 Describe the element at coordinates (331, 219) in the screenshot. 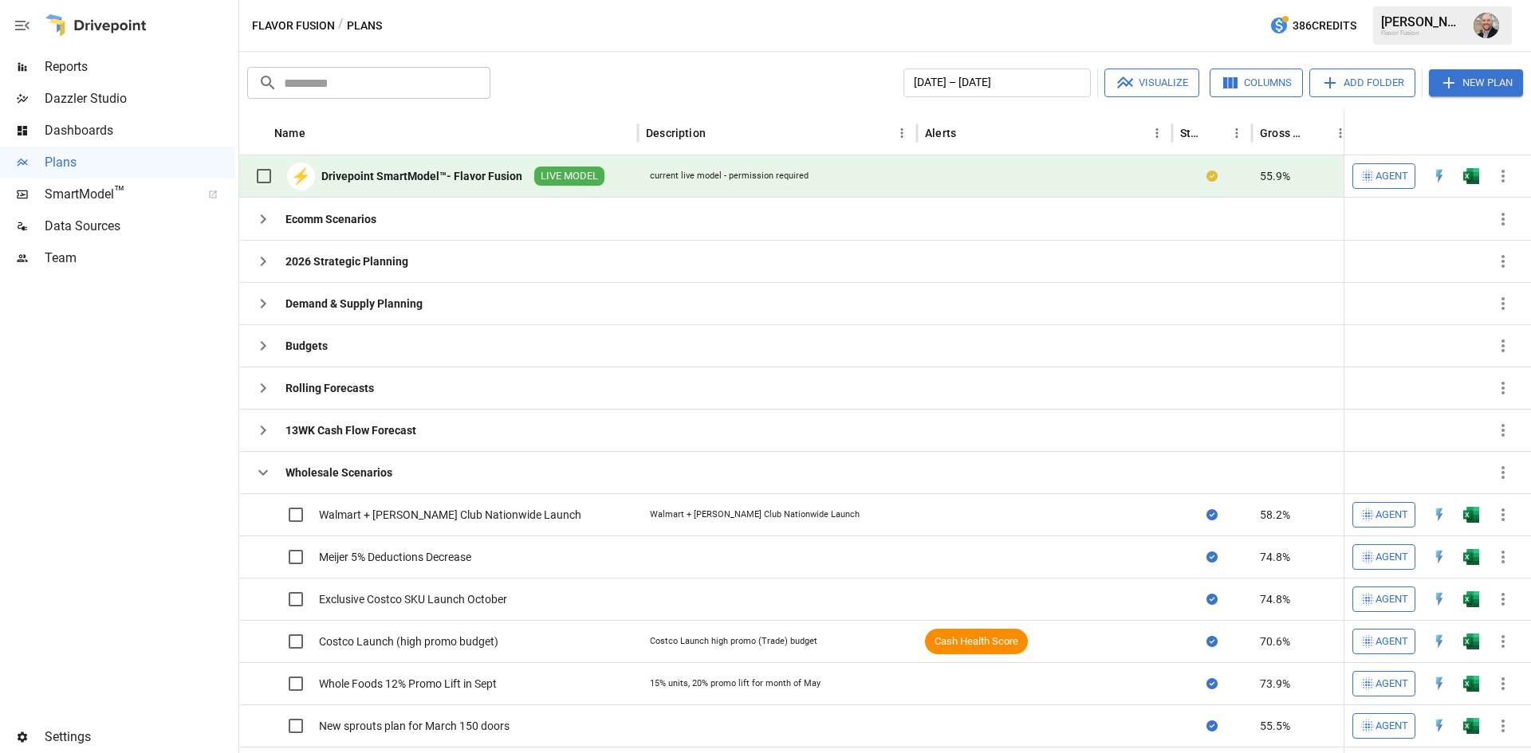

I see `div: Ecomm Scenarios` at that location.